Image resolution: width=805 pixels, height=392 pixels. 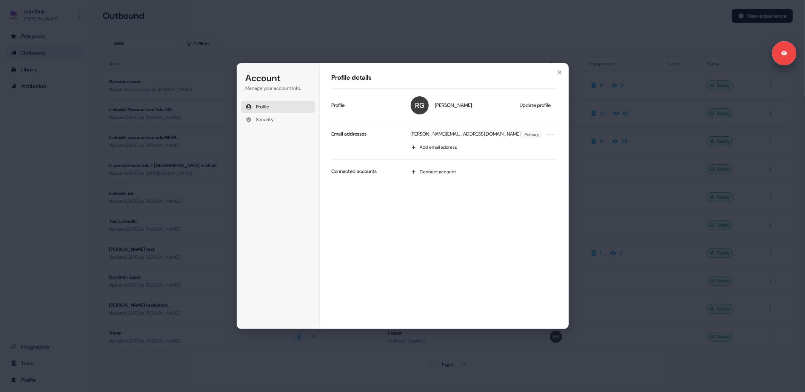 I want to click on p: Manage your account info., so click(x=278, y=88).